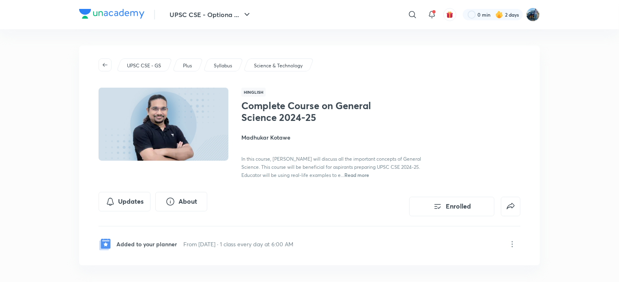 This screenshot has height=282, width=619. I want to click on img: avatar, so click(450, 15).